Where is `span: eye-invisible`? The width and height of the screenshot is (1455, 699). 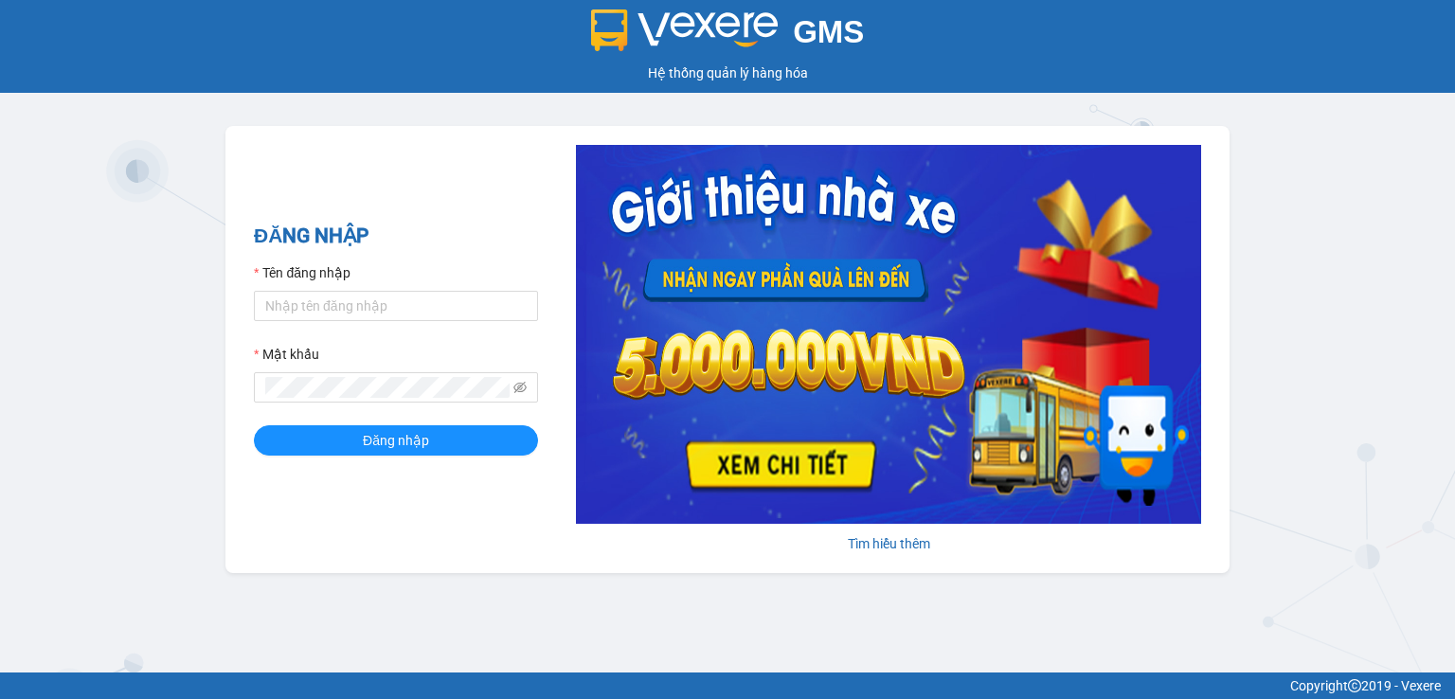 span: eye-invisible is located at coordinates (520, 387).